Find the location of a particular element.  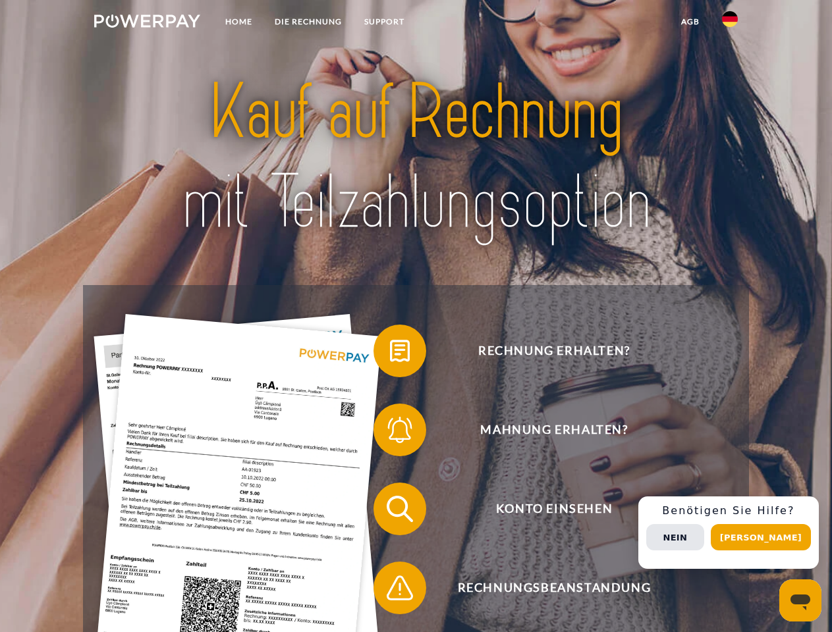

span: Rechnung erhalten? is located at coordinates (554, 351).